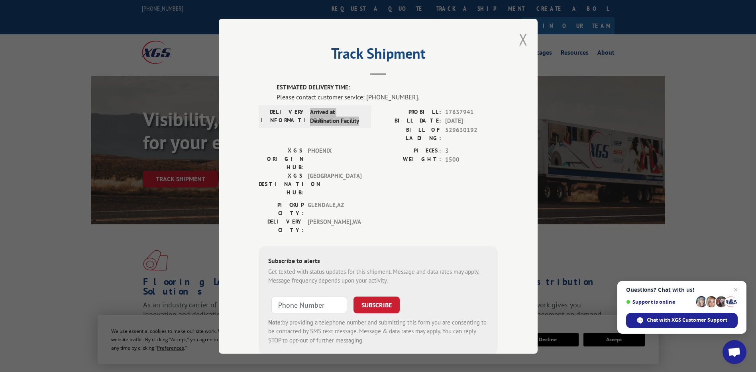 The image size is (756, 372). I want to click on span: Questions? Chat with us!, so click(682, 289).